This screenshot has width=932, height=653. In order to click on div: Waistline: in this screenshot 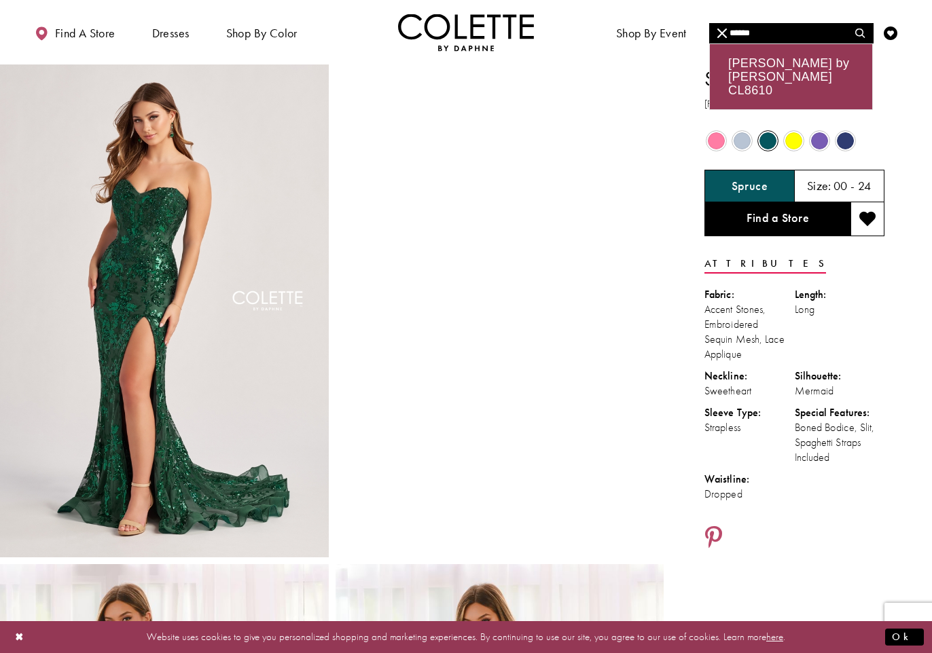, I will do `click(749, 479)`.